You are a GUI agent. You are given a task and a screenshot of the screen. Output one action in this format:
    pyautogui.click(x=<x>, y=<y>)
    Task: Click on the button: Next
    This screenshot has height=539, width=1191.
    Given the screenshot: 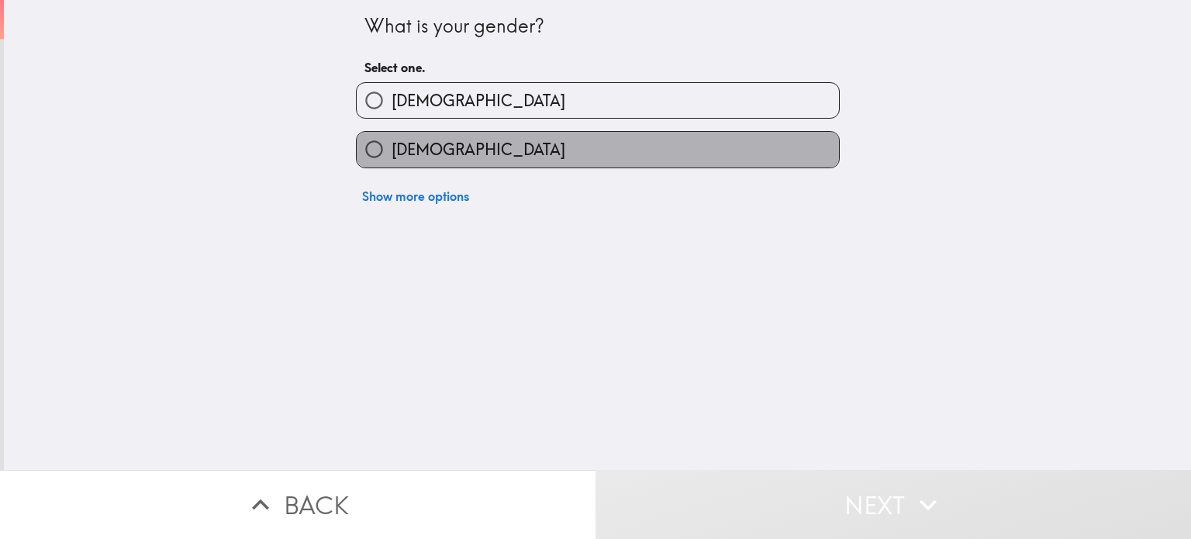 What is the action you would take?
    pyautogui.click(x=894, y=504)
    